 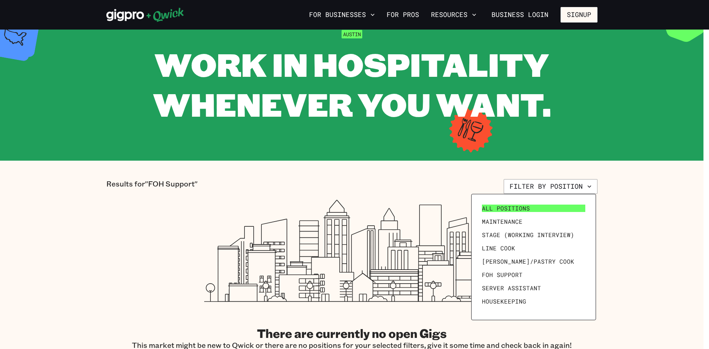 I want to click on span: All Positions, so click(x=506, y=208).